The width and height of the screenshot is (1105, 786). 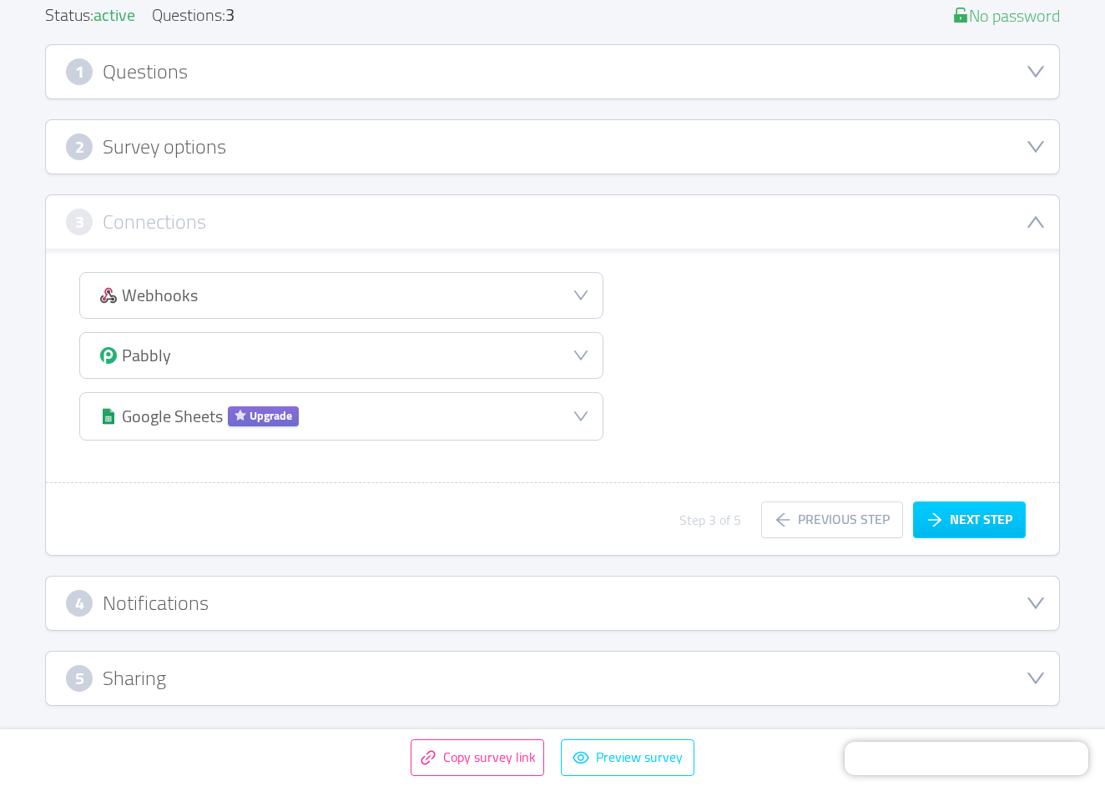 What do you see at coordinates (477, 758) in the screenshot?
I see `button: icon: linkCopy survey link` at bounding box center [477, 758].